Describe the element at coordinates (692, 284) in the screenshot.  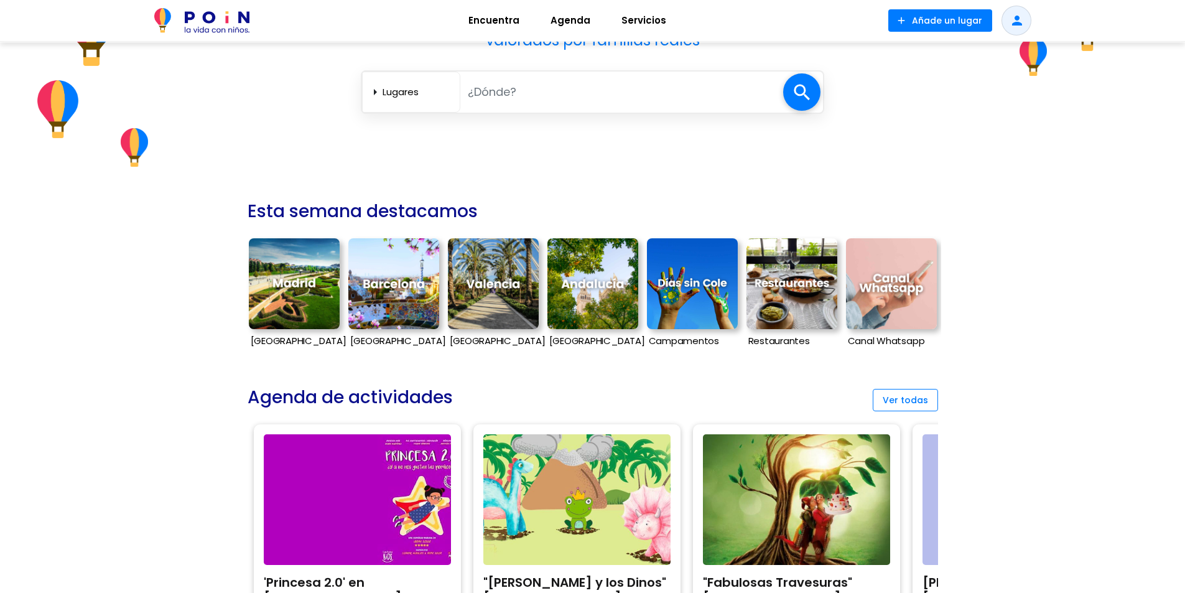
I see `img: Campamentos` at that location.